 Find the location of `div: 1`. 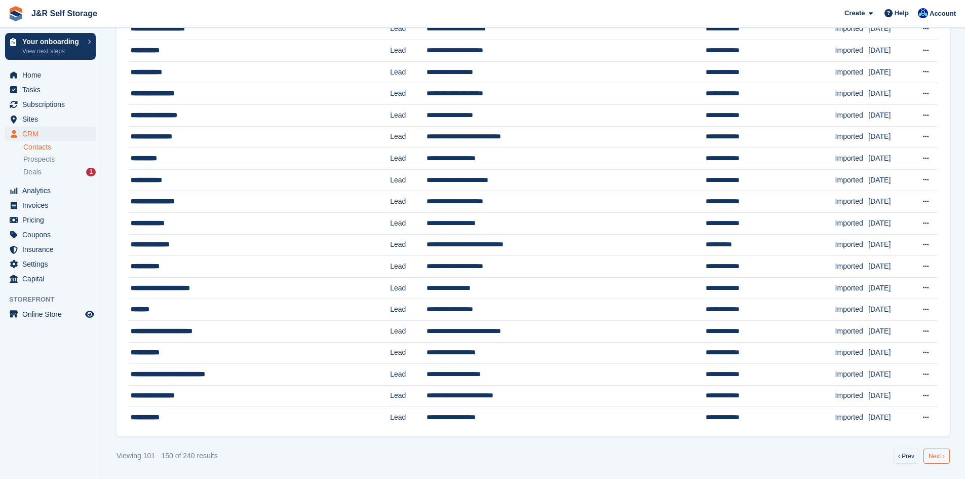

div: 1 is located at coordinates (91, 172).